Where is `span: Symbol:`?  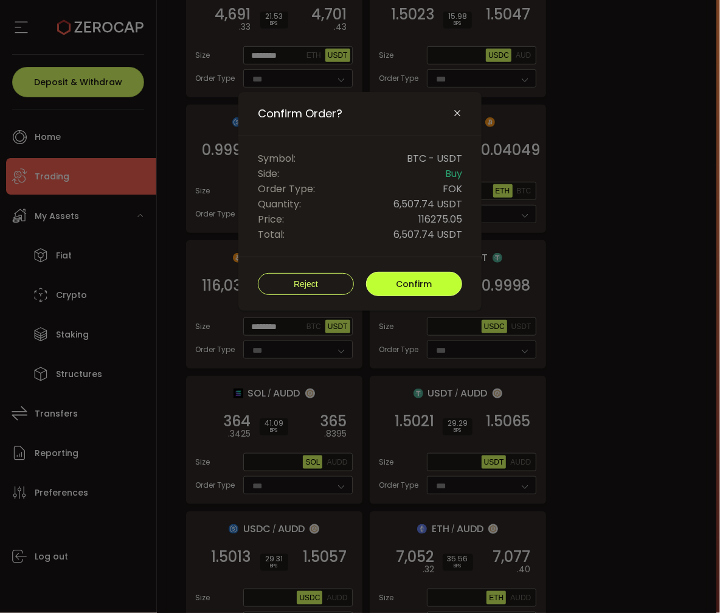 span: Symbol: is located at coordinates (277, 158).